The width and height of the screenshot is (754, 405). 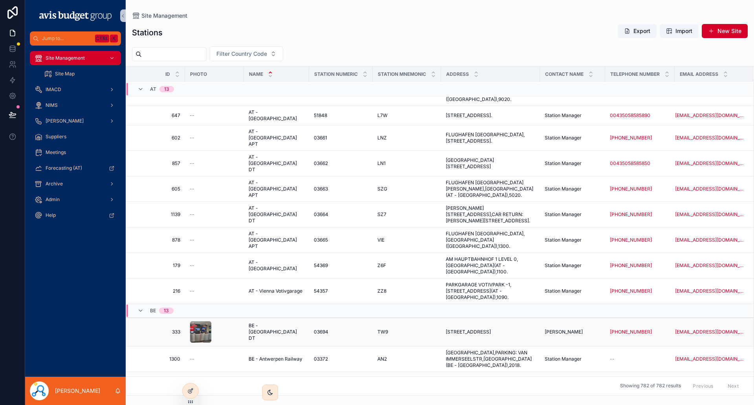 What do you see at coordinates (75, 38) in the screenshot?
I see `button: Jump to...CtrlK` at bounding box center [75, 38].